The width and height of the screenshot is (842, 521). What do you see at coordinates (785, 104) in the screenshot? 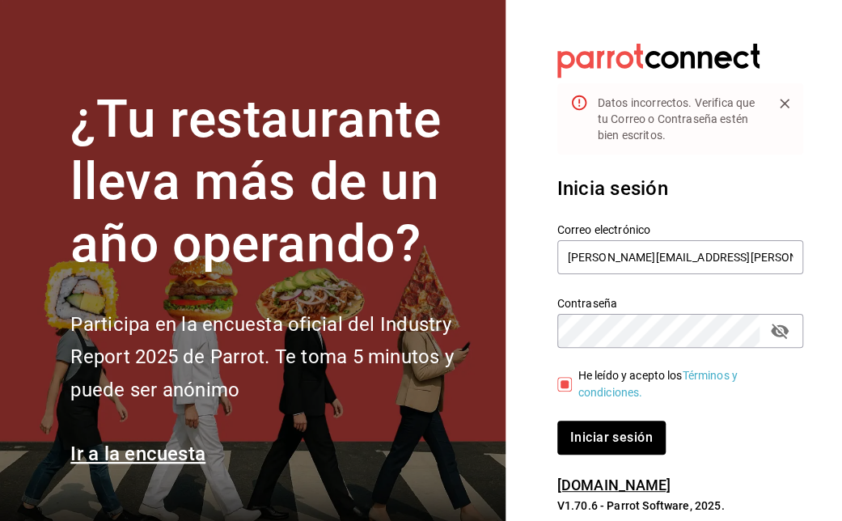
I see `button: Close` at bounding box center [785, 104].